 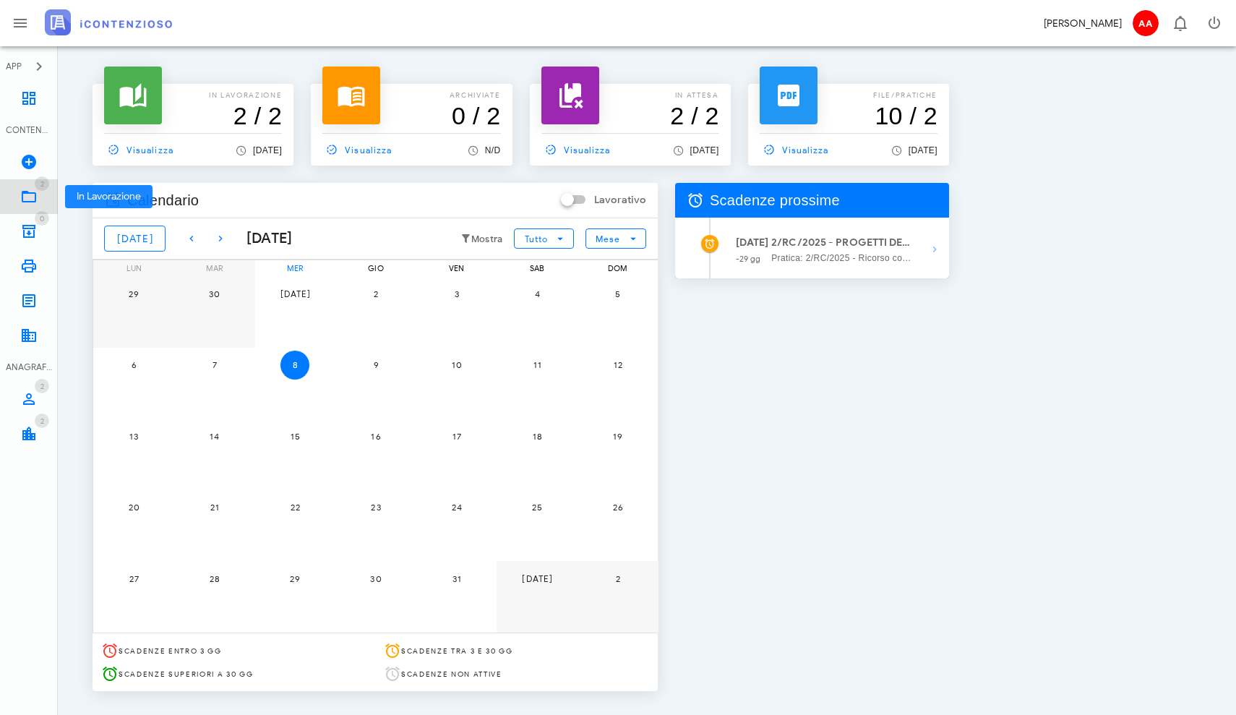 I want to click on button: 9, so click(x=376, y=365).